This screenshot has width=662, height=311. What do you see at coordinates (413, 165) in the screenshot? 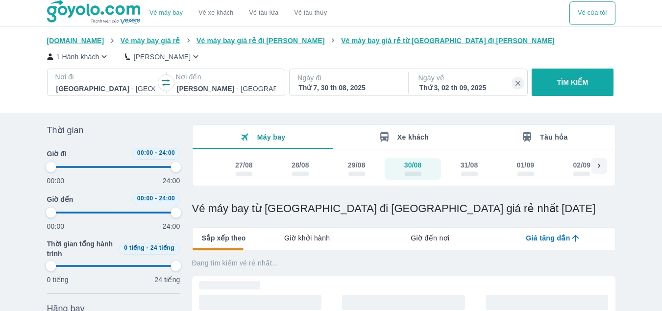
I see `div: 30/08` at bounding box center [413, 165].